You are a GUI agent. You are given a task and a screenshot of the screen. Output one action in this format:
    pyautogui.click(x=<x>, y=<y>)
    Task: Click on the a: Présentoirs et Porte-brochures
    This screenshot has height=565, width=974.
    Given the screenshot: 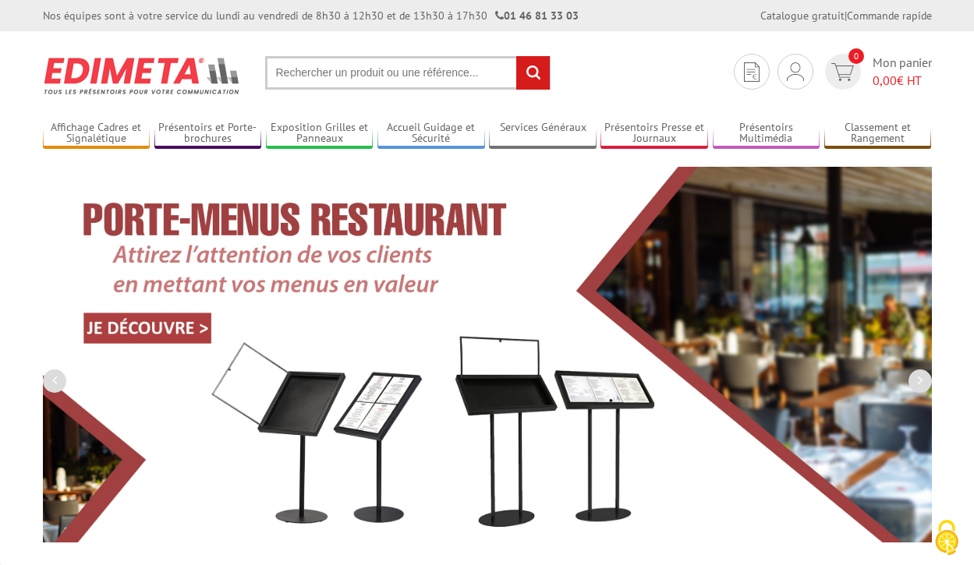 What is the action you would take?
    pyautogui.click(x=208, y=133)
    